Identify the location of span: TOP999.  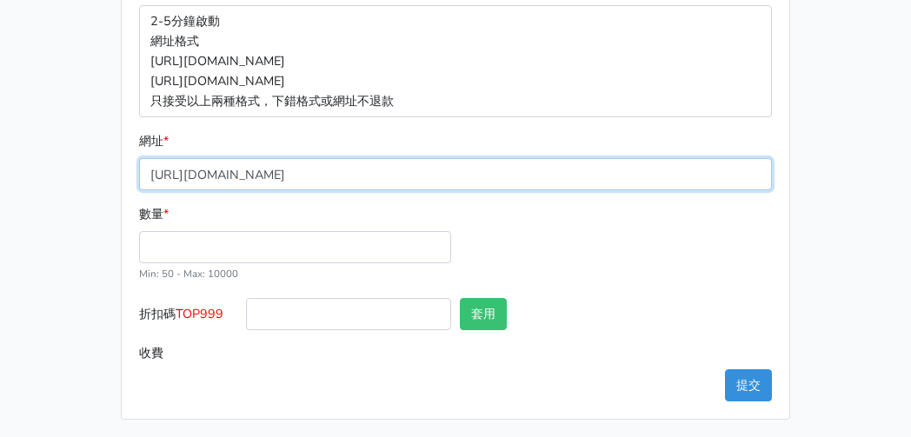
(199, 314).